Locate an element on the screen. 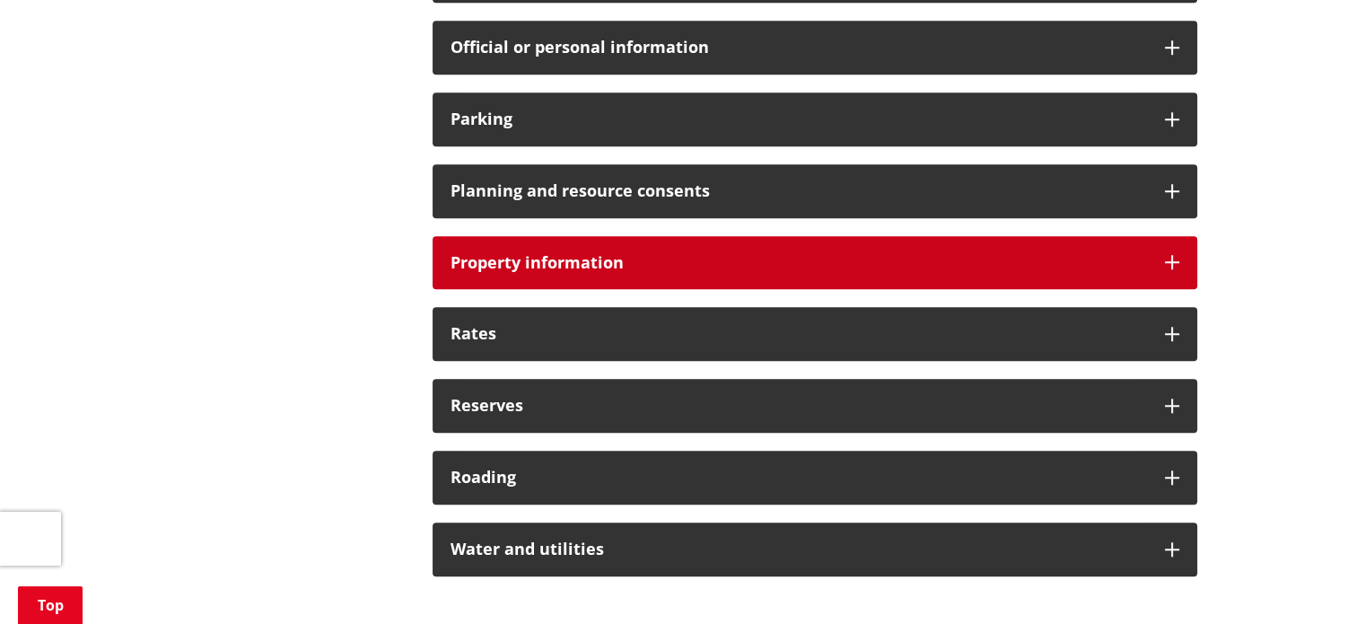  h3: Roading is located at coordinates (799, 477).